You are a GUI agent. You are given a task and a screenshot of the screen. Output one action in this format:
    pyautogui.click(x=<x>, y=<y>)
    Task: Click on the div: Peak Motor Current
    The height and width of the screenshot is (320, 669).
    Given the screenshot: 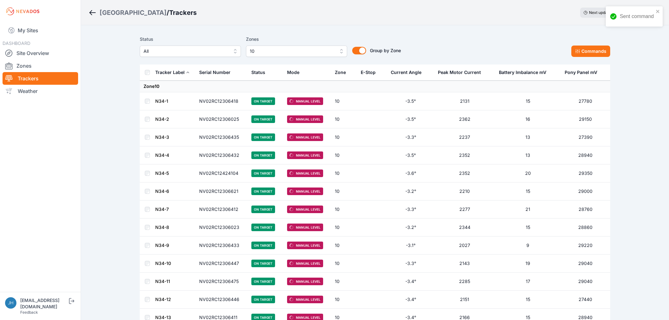 What is the action you would take?
    pyautogui.click(x=459, y=72)
    